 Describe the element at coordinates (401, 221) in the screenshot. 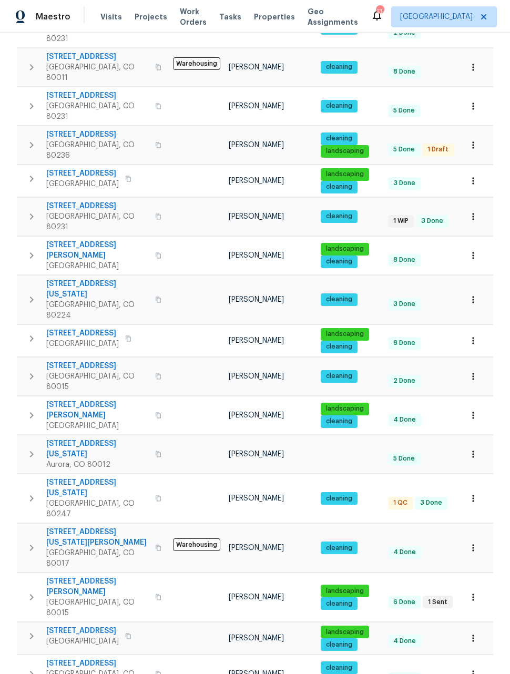

I see `span: 1 WIP` at that location.